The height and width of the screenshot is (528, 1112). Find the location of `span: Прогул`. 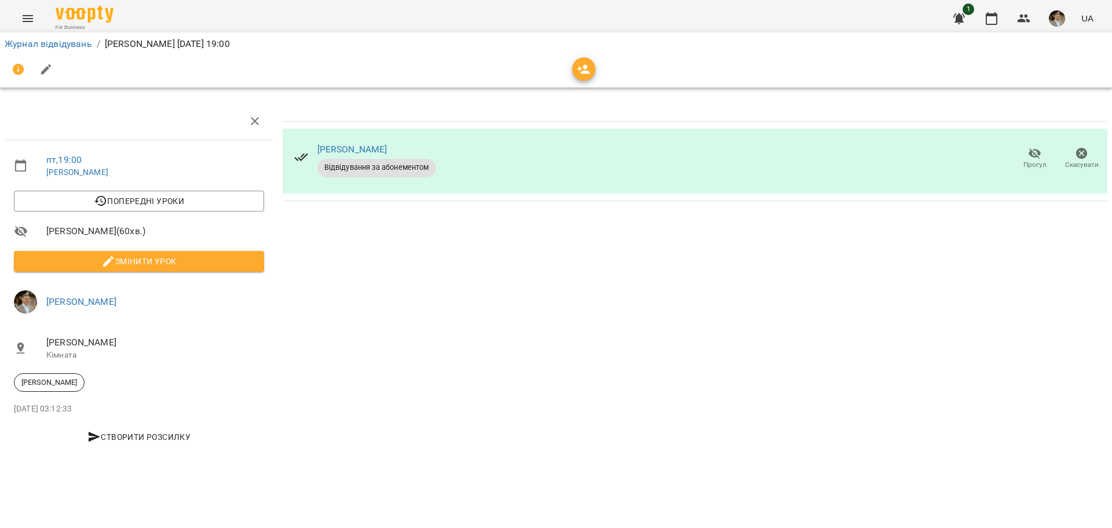

span: Прогул is located at coordinates (1035, 164).